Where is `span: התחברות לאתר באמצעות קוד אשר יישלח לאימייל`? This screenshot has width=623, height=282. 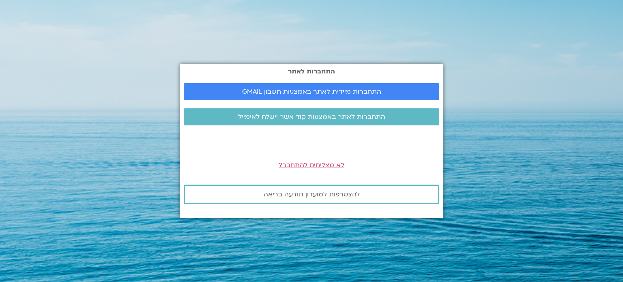
span: התחברות לאתר באמצעות קוד אשר יישלח לאימייל is located at coordinates (311, 117).